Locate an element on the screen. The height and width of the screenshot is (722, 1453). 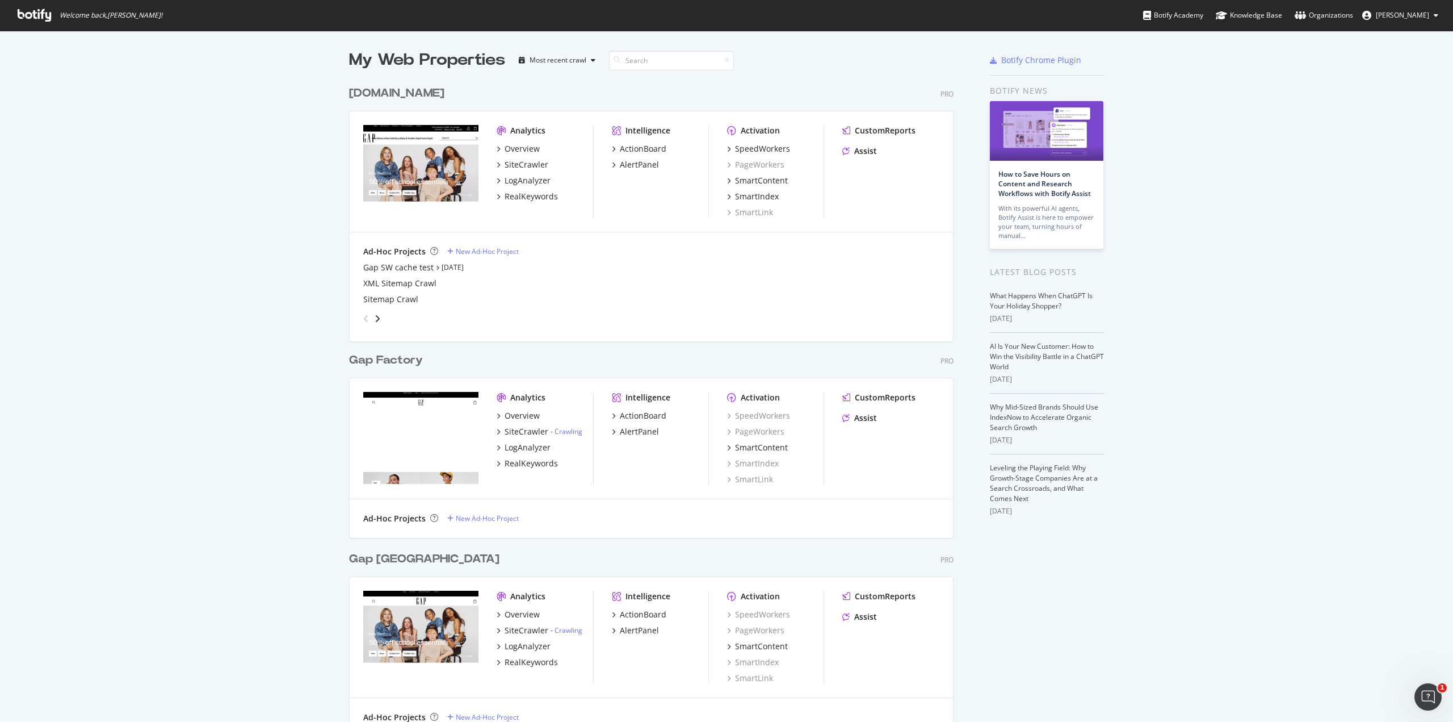
div: Gap Factory is located at coordinates (386, 360).